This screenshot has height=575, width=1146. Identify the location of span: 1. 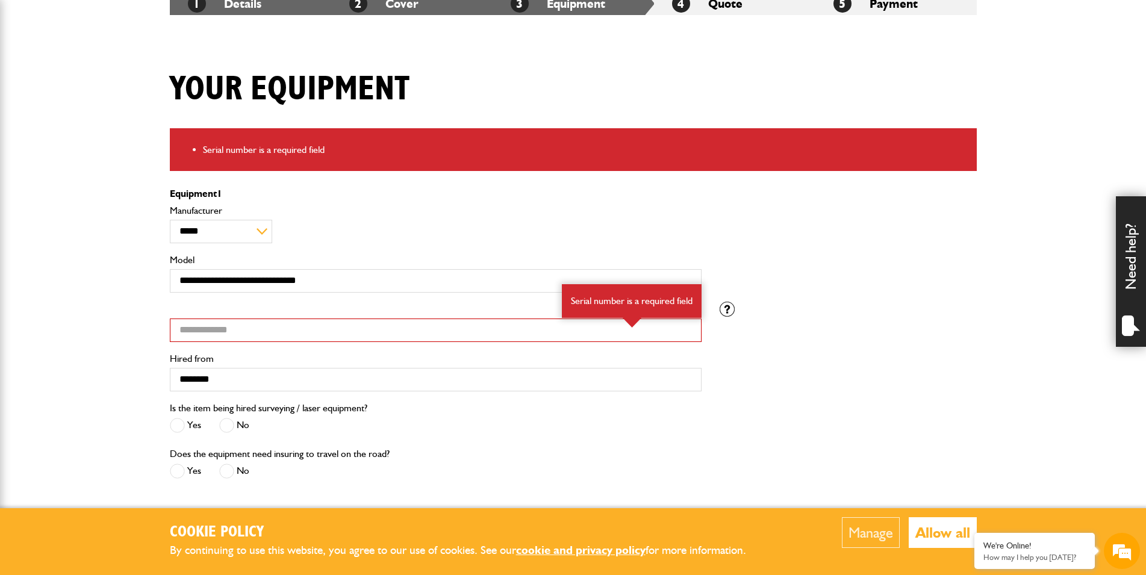
(219, 193).